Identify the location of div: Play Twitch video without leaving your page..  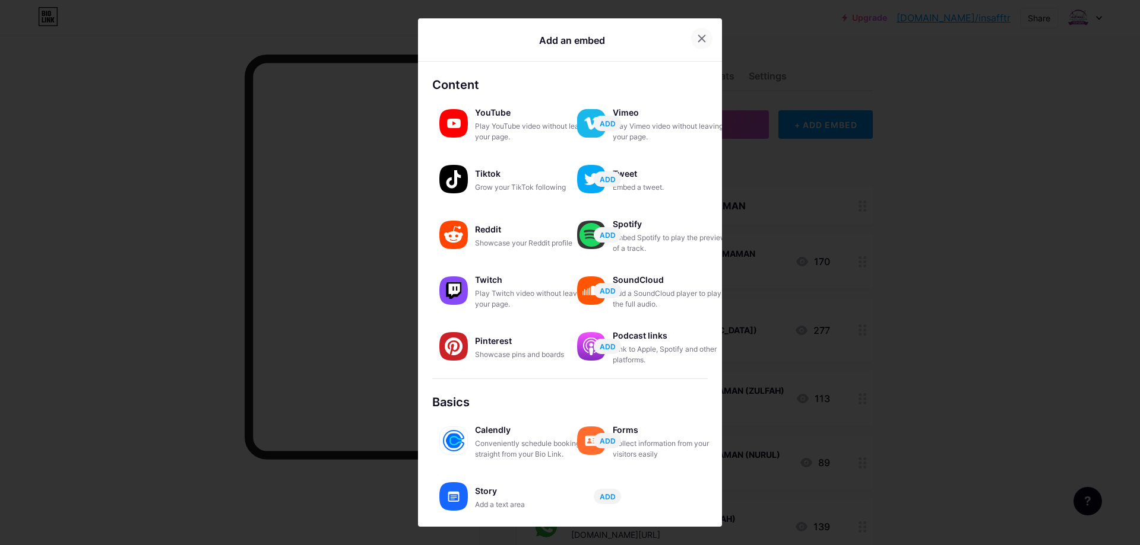
(534, 299).